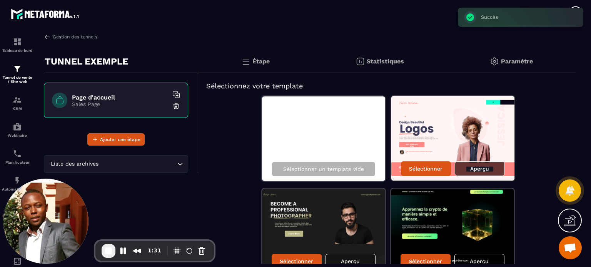 The width and height of the screenshot is (591, 267). I want to click on p: Tunnel de vente / Site web, so click(17, 80).